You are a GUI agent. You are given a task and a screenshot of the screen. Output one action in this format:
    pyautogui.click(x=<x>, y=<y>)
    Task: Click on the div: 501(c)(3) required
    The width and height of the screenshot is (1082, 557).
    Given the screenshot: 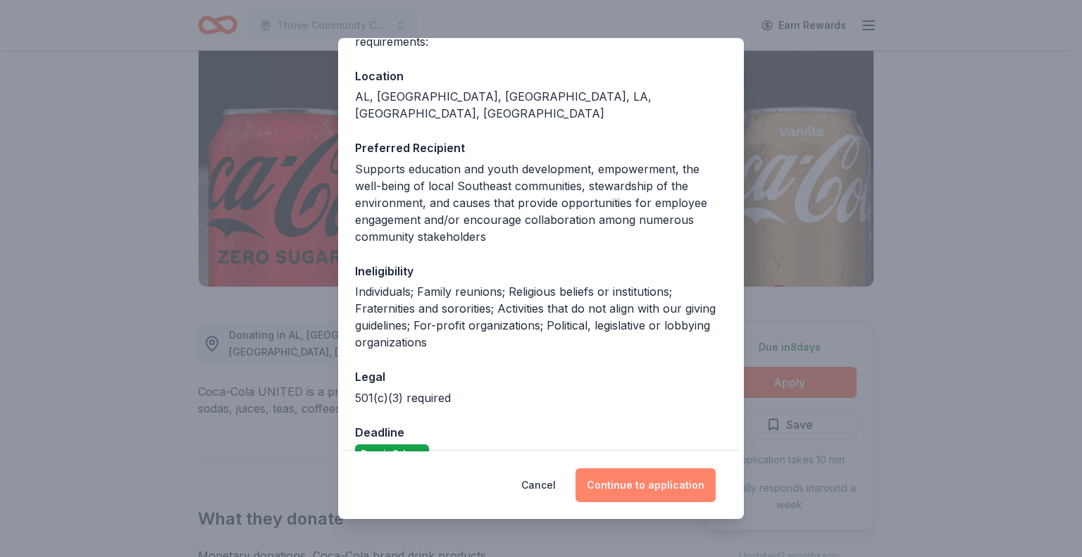 What is the action you would take?
    pyautogui.click(x=541, y=398)
    